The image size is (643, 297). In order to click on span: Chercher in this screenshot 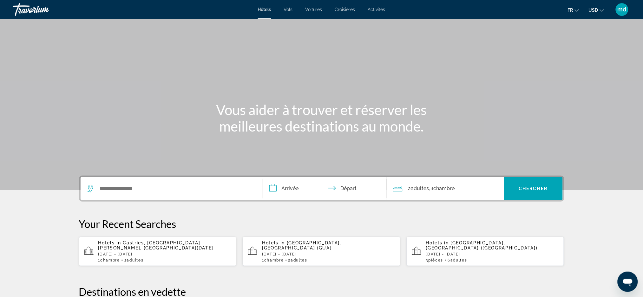, I will do `click(533, 189)`.